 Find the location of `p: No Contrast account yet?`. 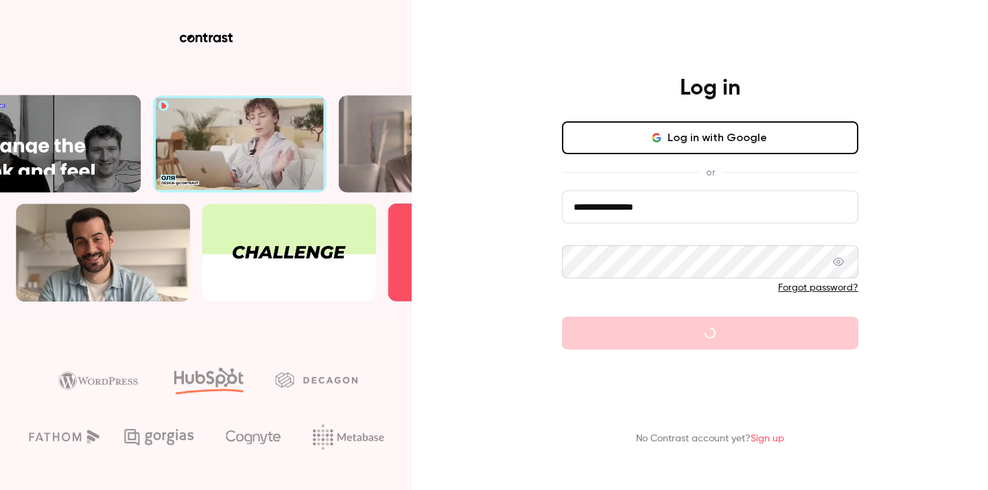

p: No Contrast account yet? is located at coordinates (710, 439).